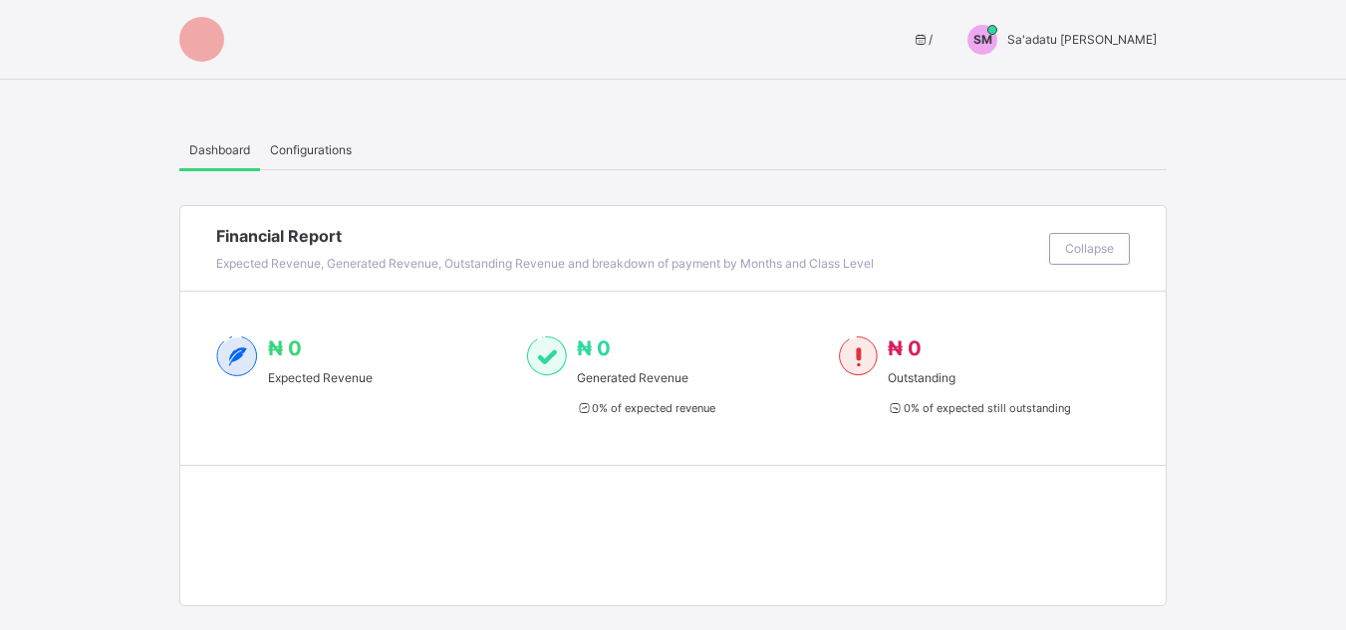 This screenshot has height=630, width=1346. Describe the element at coordinates (320, 377) in the screenshot. I see `span: Expected Revenue` at that location.